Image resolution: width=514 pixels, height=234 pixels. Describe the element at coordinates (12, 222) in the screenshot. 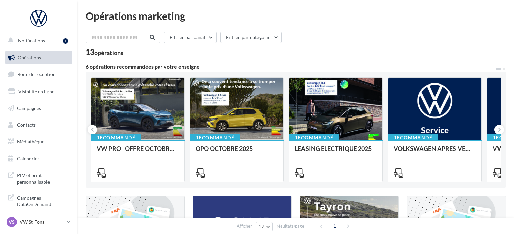

I see `span: VS` at that location.